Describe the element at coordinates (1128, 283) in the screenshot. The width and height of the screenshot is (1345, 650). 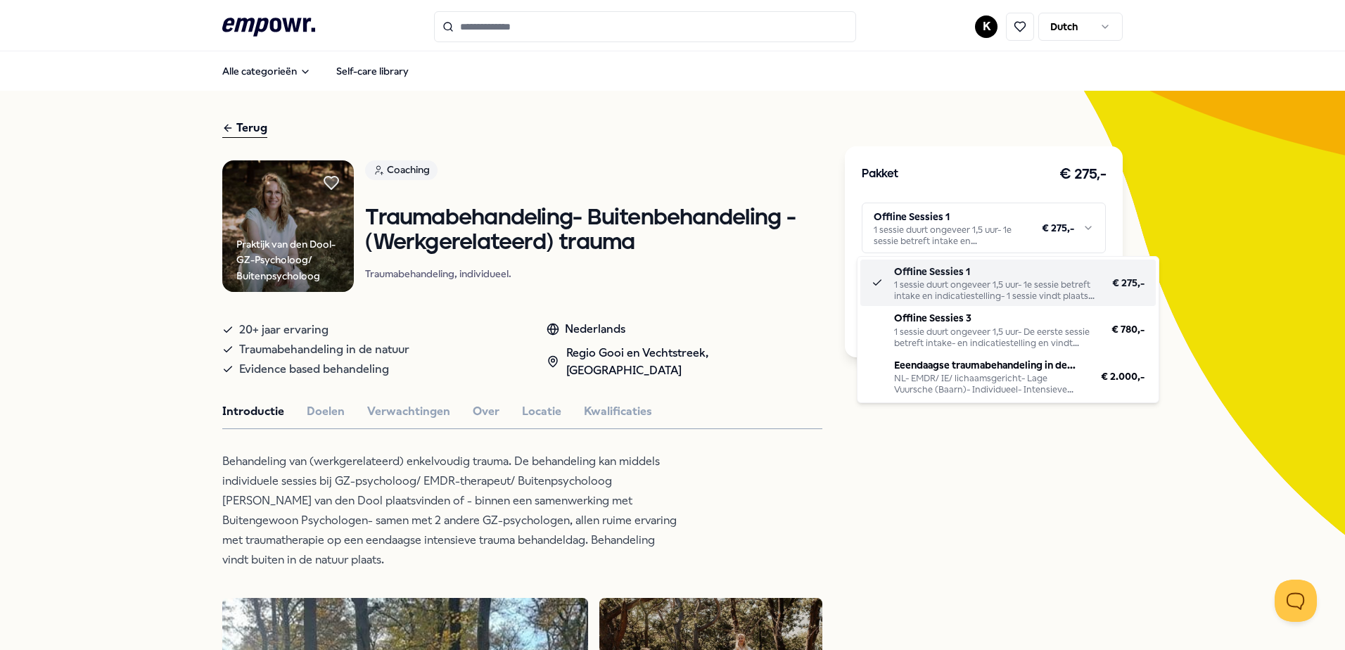
I see `span: € 275,-` at that location.